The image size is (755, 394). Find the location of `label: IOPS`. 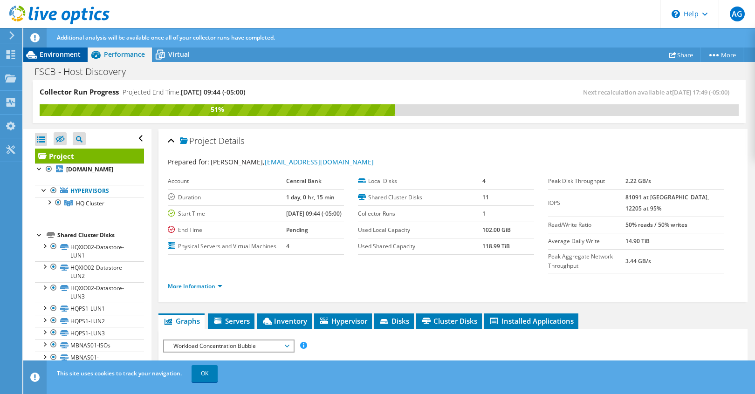

label: IOPS is located at coordinates (587, 203).